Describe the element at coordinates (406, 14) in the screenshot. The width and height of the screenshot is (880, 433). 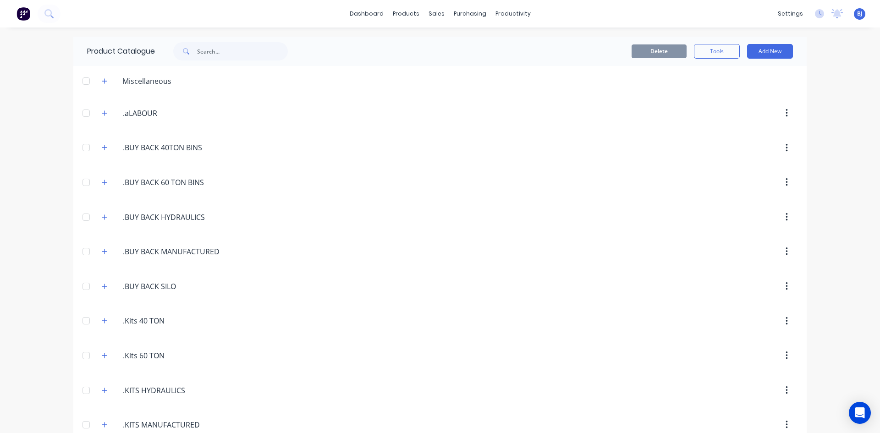
I see `div: products` at that location.